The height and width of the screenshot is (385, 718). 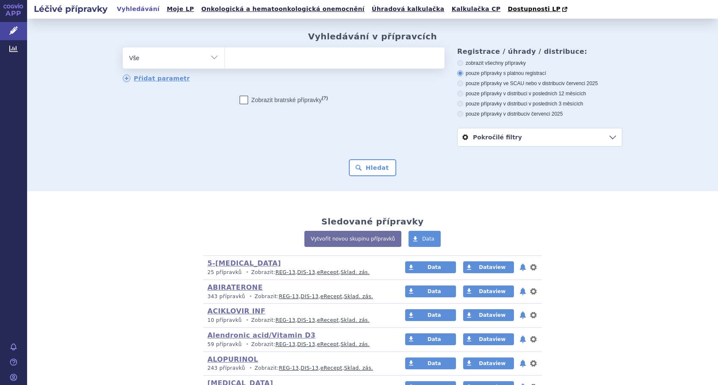 I want to click on h3: Registrace / úhrady / distribuce:, so click(x=540, y=51).